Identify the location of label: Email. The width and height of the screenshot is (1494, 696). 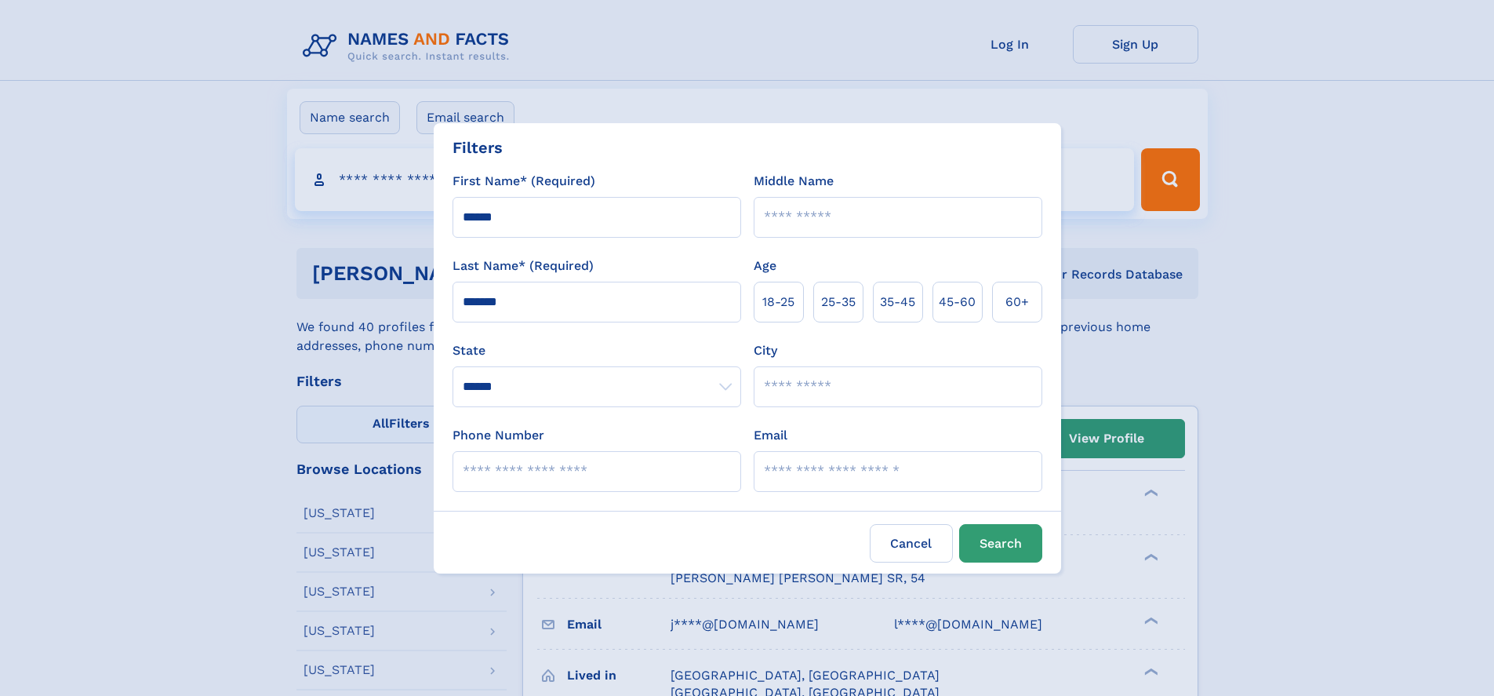
(770, 435).